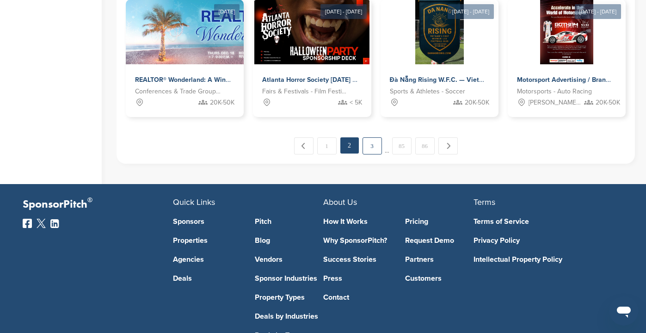 This screenshot has height=333, width=646. Describe the element at coordinates (327, 146) in the screenshot. I see `a: 1` at that location.